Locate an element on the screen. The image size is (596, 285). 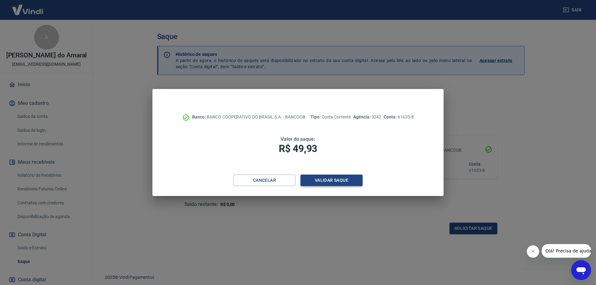
button: Cancelar is located at coordinates (264, 180).